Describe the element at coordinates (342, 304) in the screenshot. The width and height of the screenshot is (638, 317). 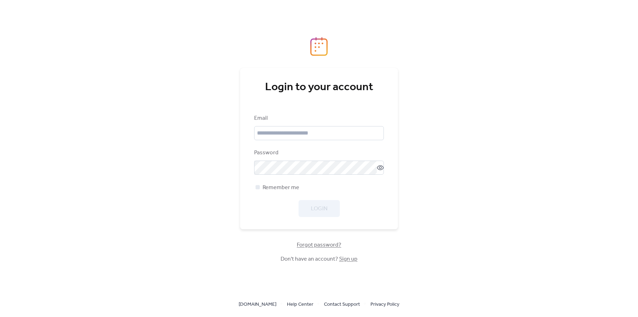
I see `a: Contact Support` at that location.